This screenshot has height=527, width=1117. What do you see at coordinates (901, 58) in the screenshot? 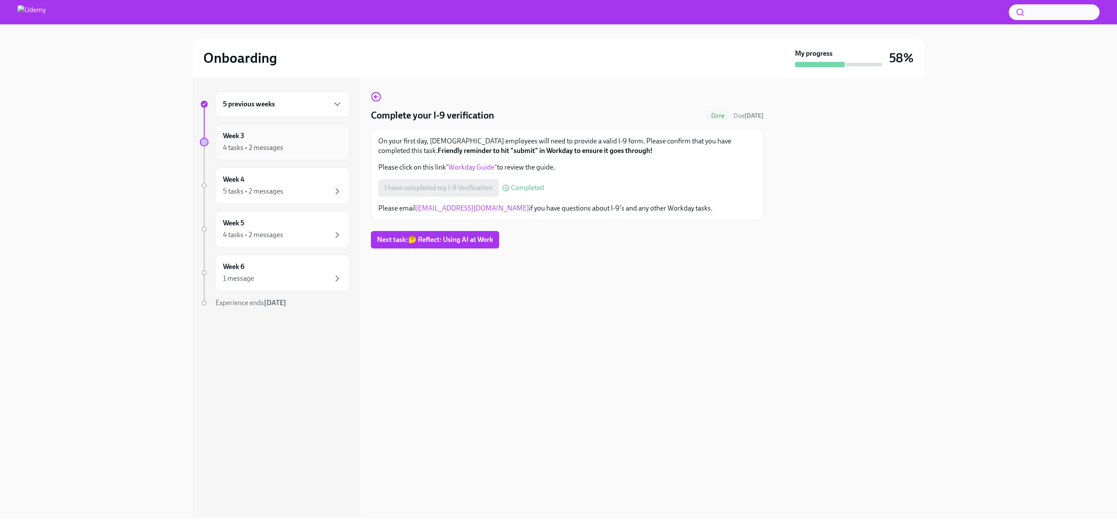
I see `h3: 58%` at bounding box center [901, 58].